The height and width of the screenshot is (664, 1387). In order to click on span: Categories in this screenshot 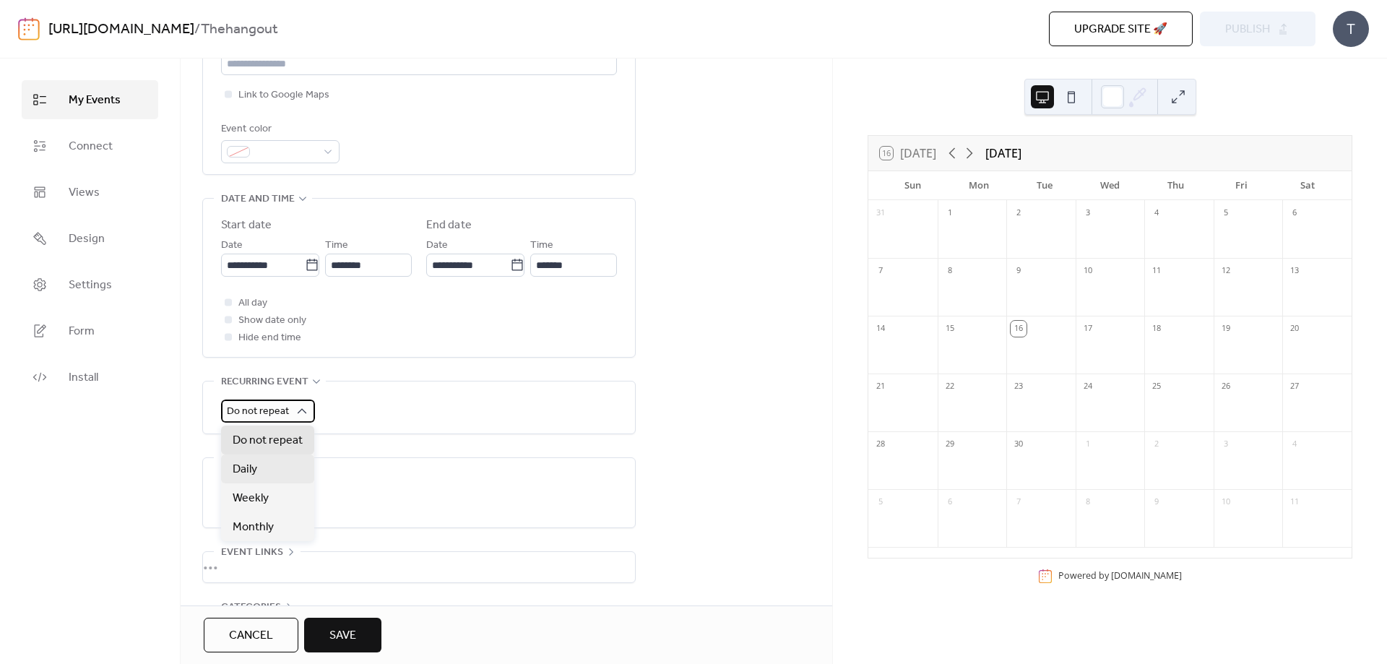, I will do `click(251, 607)`.